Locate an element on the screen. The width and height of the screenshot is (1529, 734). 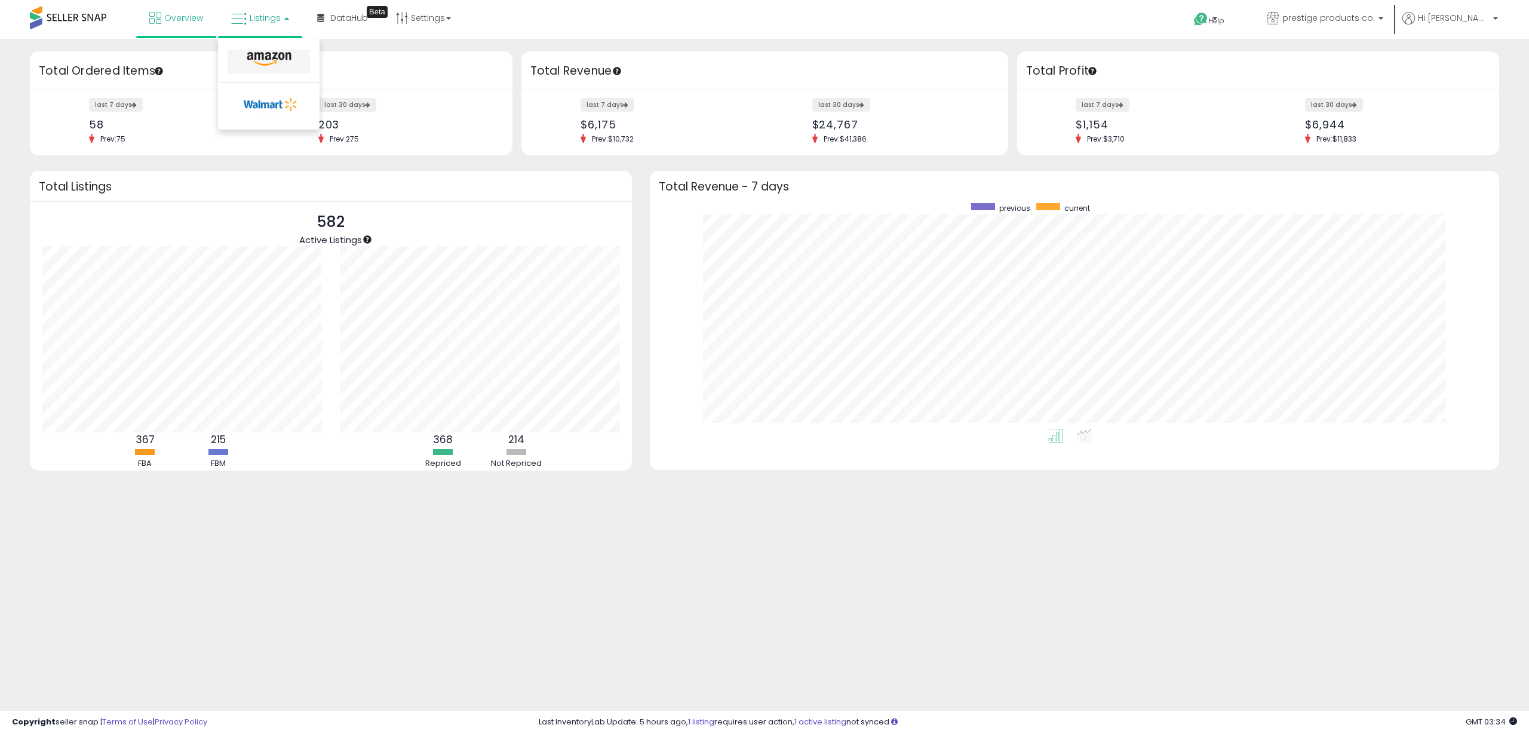
h3: Total Revenue is located at coordinates (764, 71).